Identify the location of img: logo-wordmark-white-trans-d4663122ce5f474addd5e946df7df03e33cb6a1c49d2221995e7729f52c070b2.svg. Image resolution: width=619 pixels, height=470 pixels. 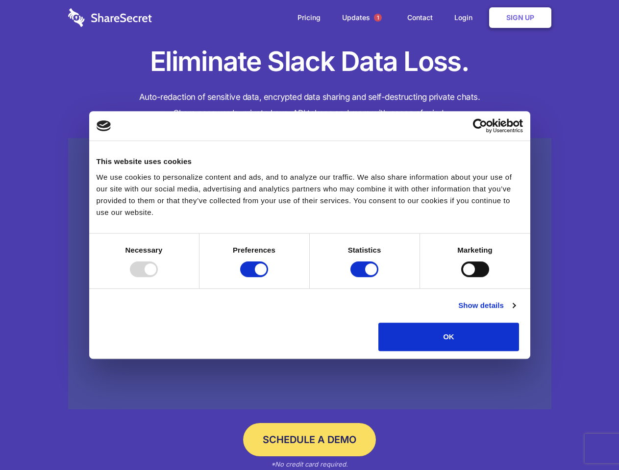
(110, 18).